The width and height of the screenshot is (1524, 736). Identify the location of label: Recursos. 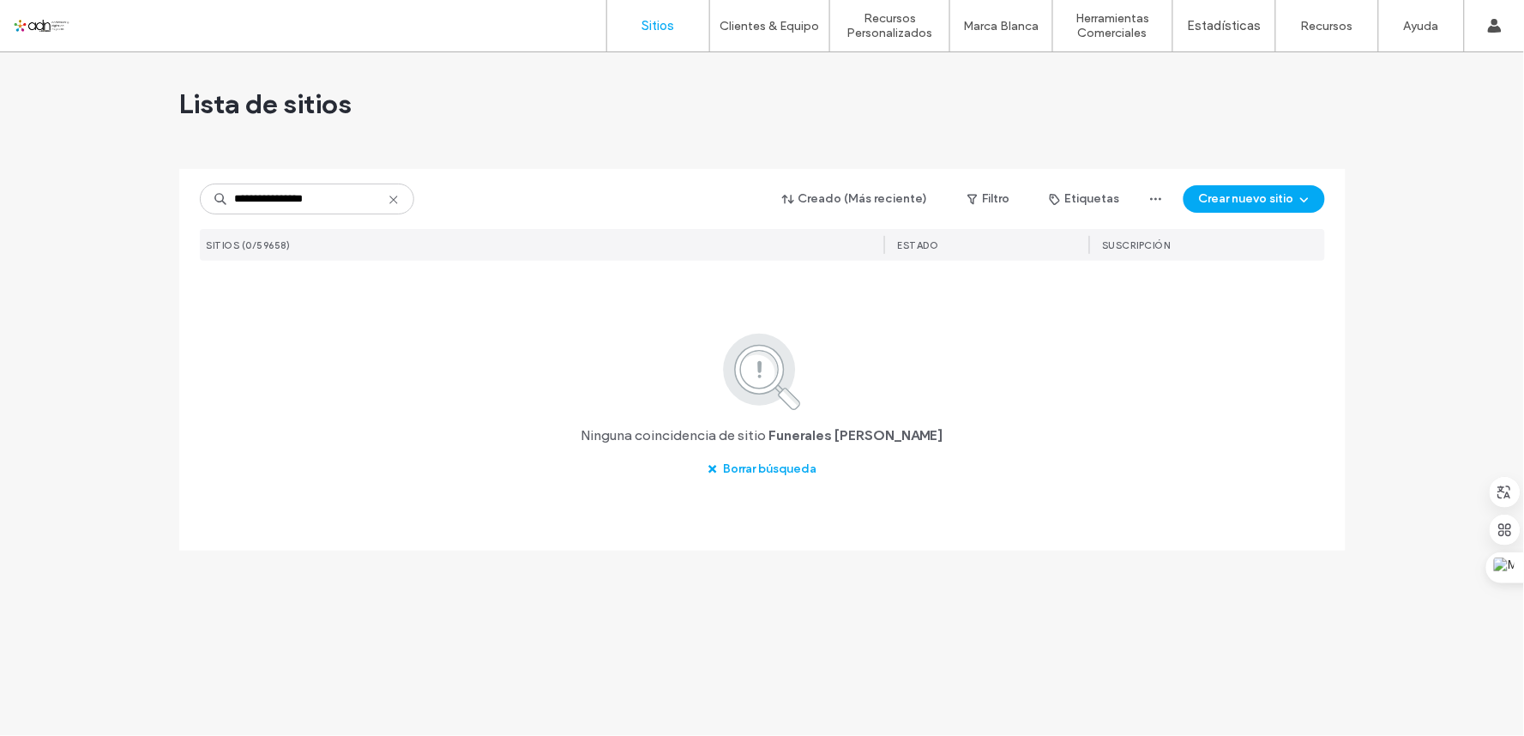
(1326, 26).